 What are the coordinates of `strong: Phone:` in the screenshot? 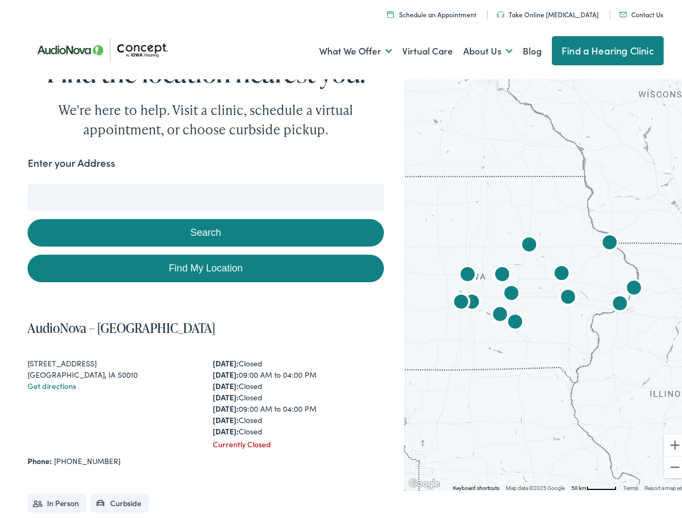 It's located at (39, 458).